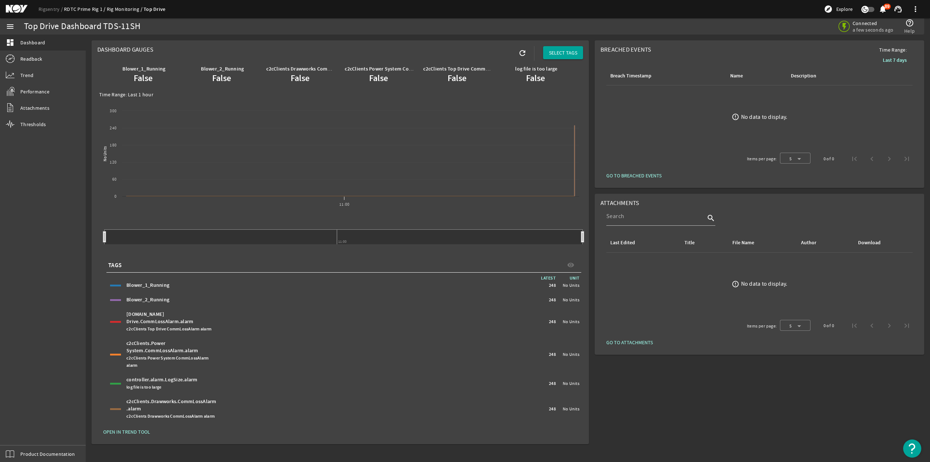 The height and width of the screenshot is (462, 930). I want to click on span: Help, so click(909, 31).